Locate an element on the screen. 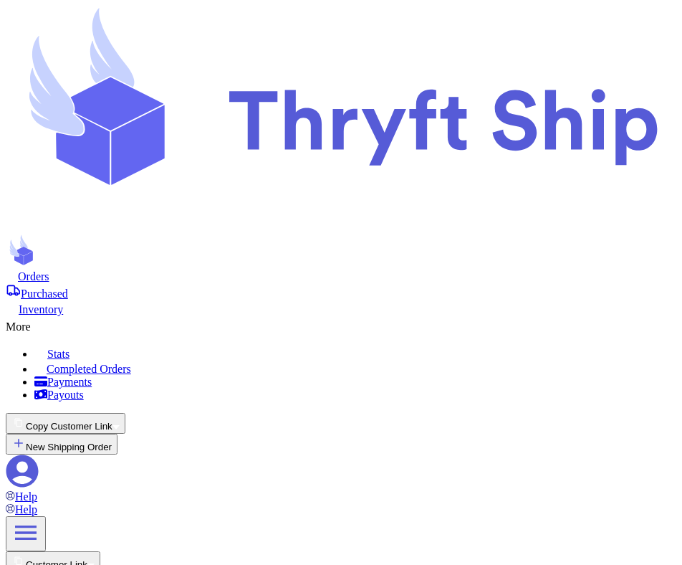  span: Orders is located at coordinates (34, 276).